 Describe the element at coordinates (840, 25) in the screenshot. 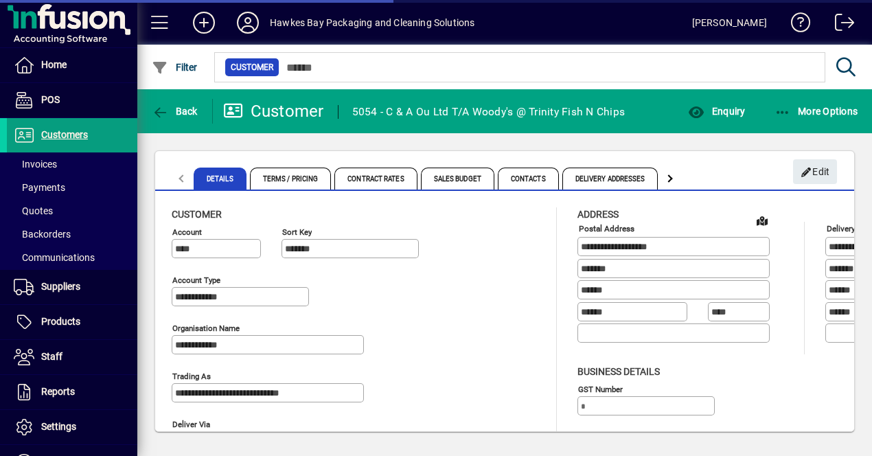

I see `a: Logout` at that location.